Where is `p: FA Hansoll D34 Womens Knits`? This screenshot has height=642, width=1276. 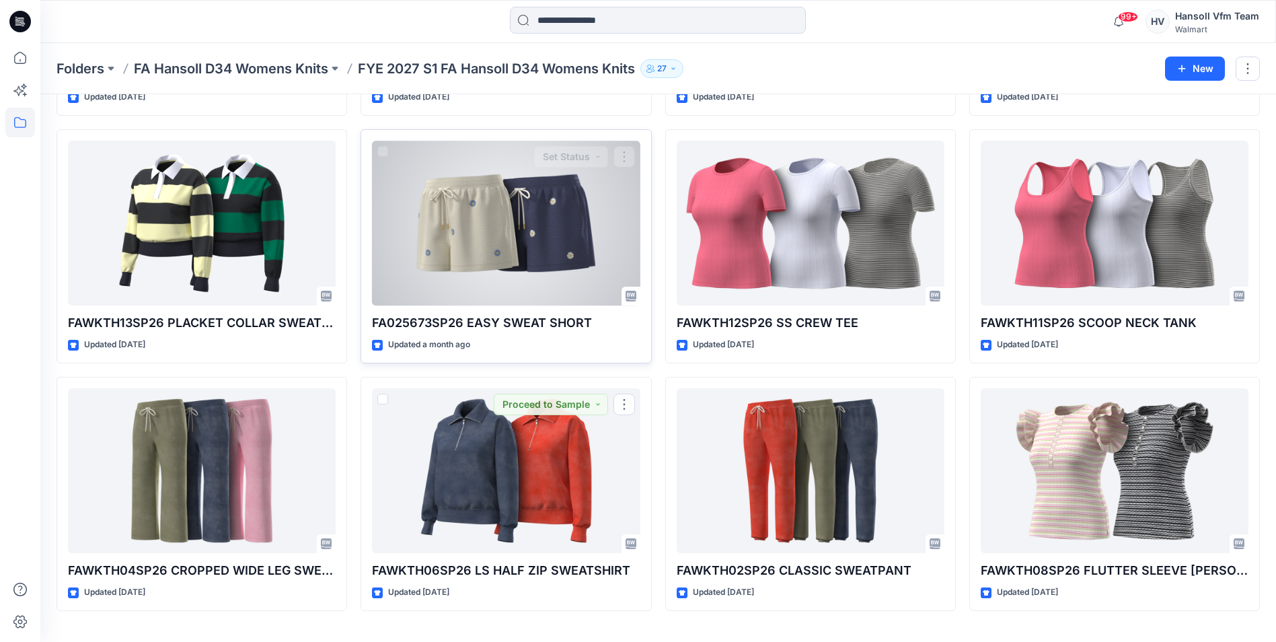 p: FA Hansoll D34 Womens Knits is located at coordinates (231, 69).